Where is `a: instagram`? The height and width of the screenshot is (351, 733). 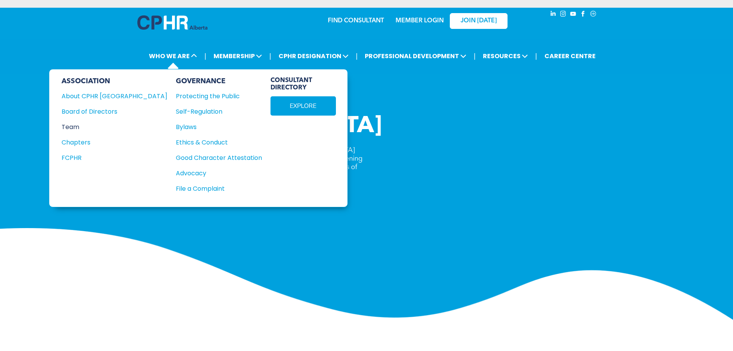
a: instagram is located at coordinates (564, 15).